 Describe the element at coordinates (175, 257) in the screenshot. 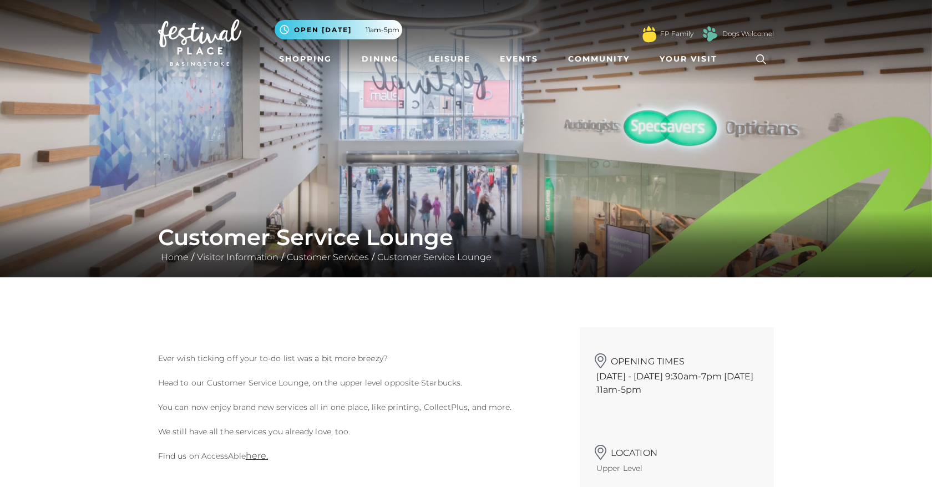

I see `a: Home` at that location.